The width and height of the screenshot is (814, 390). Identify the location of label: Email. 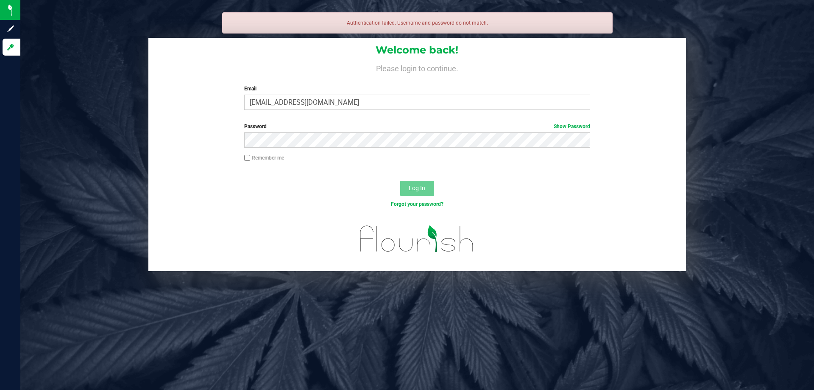
(417, 89).